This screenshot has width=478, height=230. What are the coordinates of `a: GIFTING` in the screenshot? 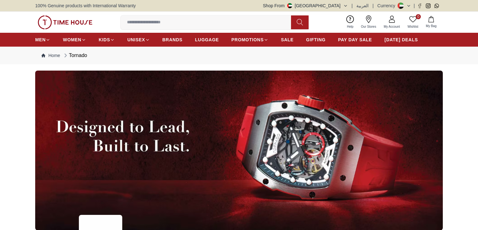 It's located at (316, 40).